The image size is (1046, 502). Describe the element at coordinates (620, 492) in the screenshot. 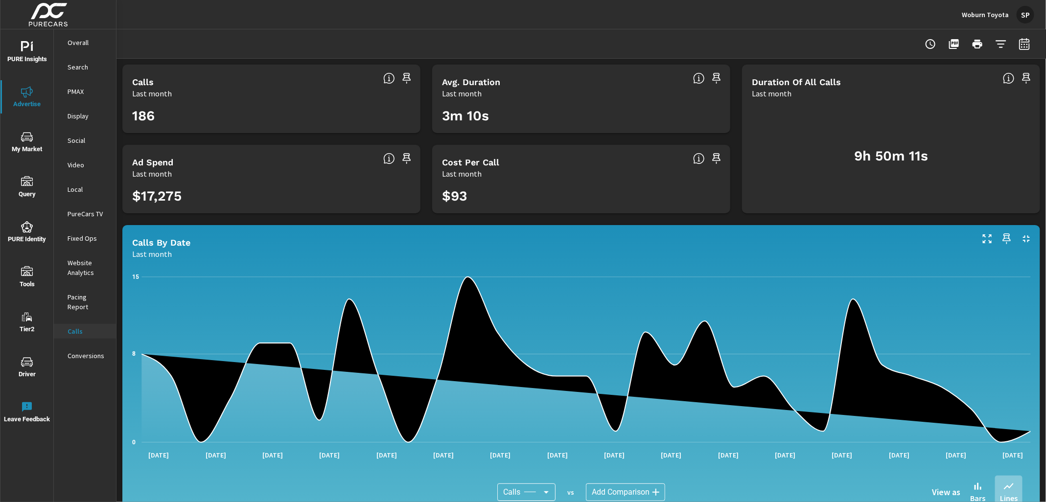

I see `span: Add Comparison` at that location.